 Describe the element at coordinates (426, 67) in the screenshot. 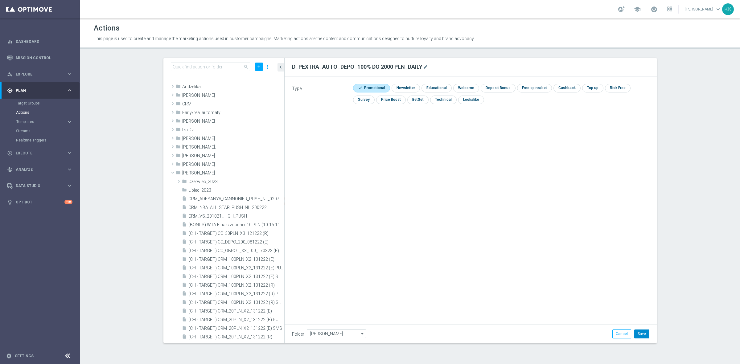

I see `button: mode_edit` at that location.